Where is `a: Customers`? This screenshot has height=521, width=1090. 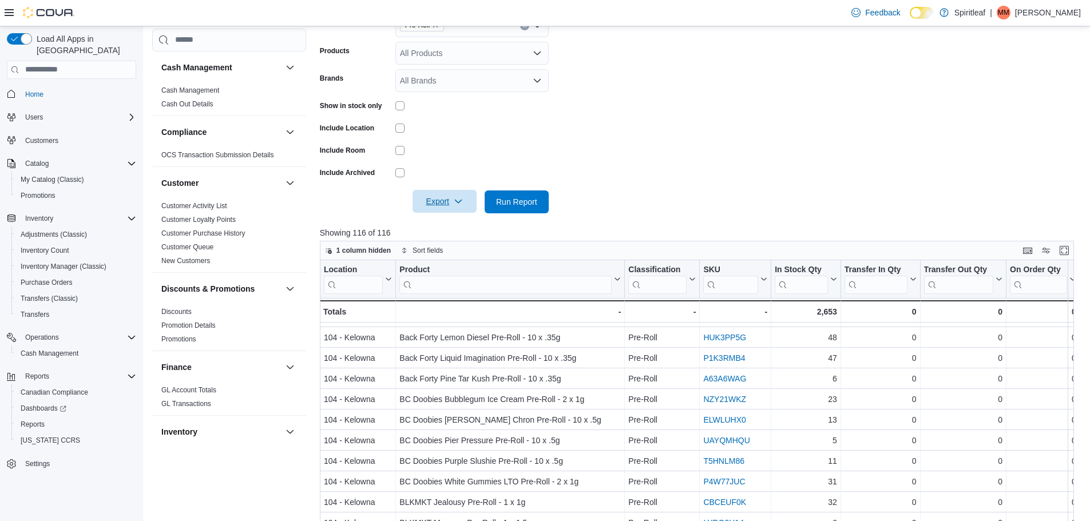
a: Customers is located at coordinates (42, 141).